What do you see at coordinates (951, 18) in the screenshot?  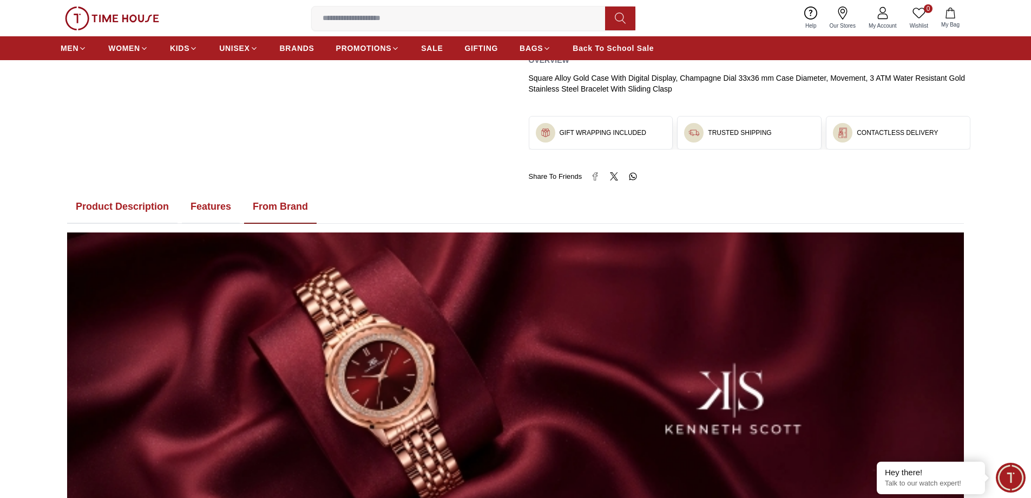 I see `button: My Bag` at bounding box center [951, 18].